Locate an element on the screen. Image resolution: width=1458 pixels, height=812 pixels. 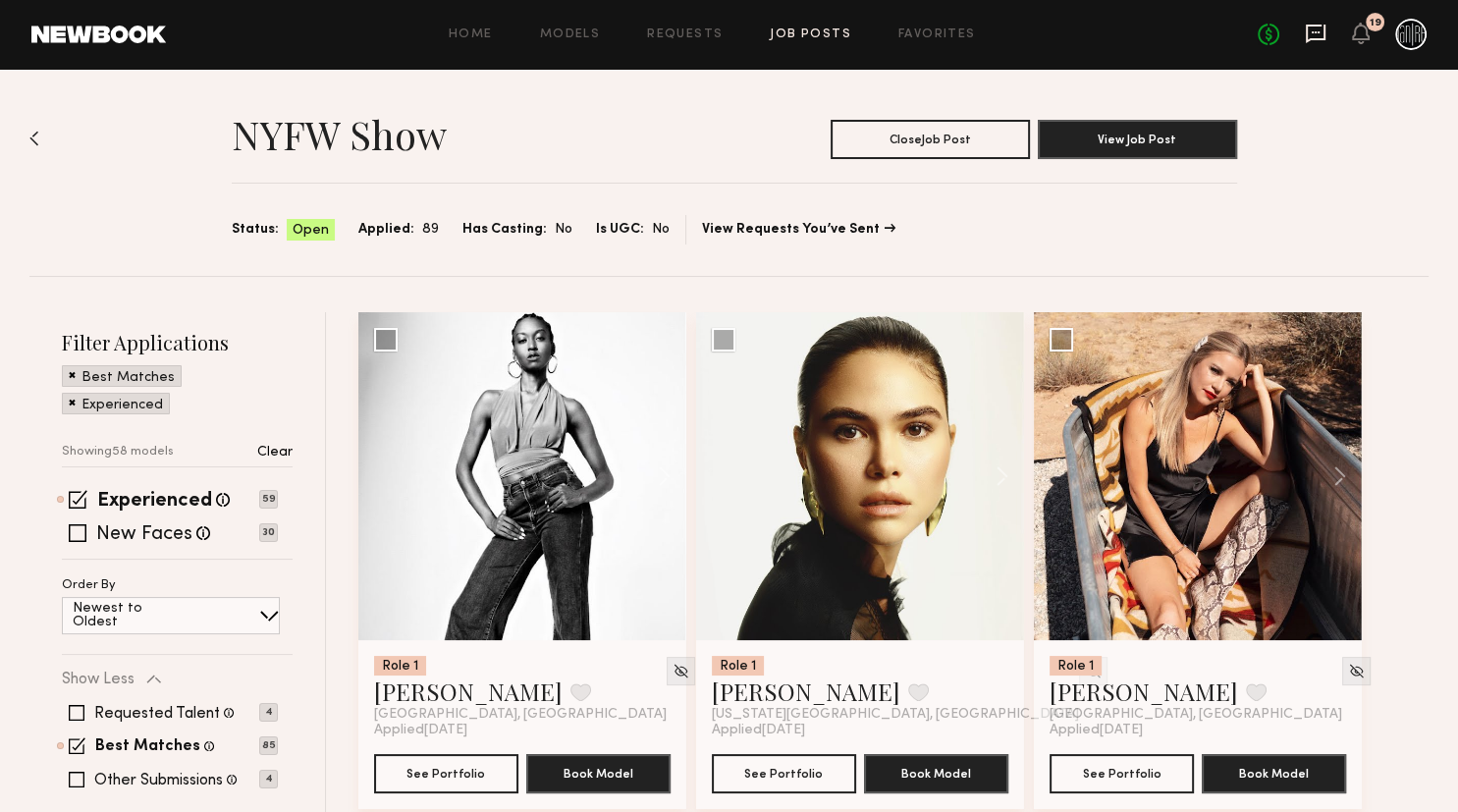
a: Models is located at coordinates (569, 35).